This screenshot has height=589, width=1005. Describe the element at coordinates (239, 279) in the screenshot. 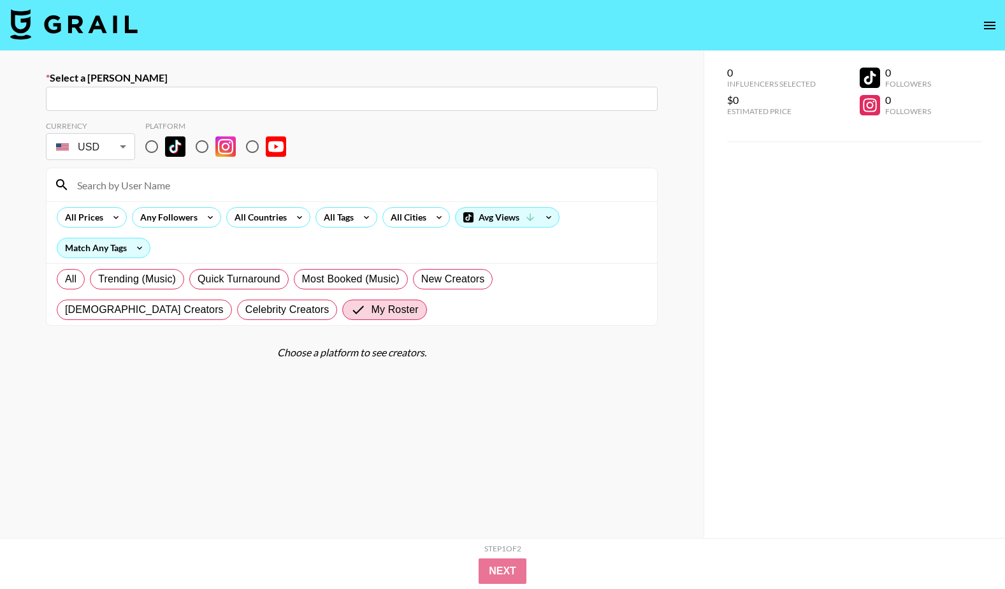

I see `span: Quick Turnaround` at that location.